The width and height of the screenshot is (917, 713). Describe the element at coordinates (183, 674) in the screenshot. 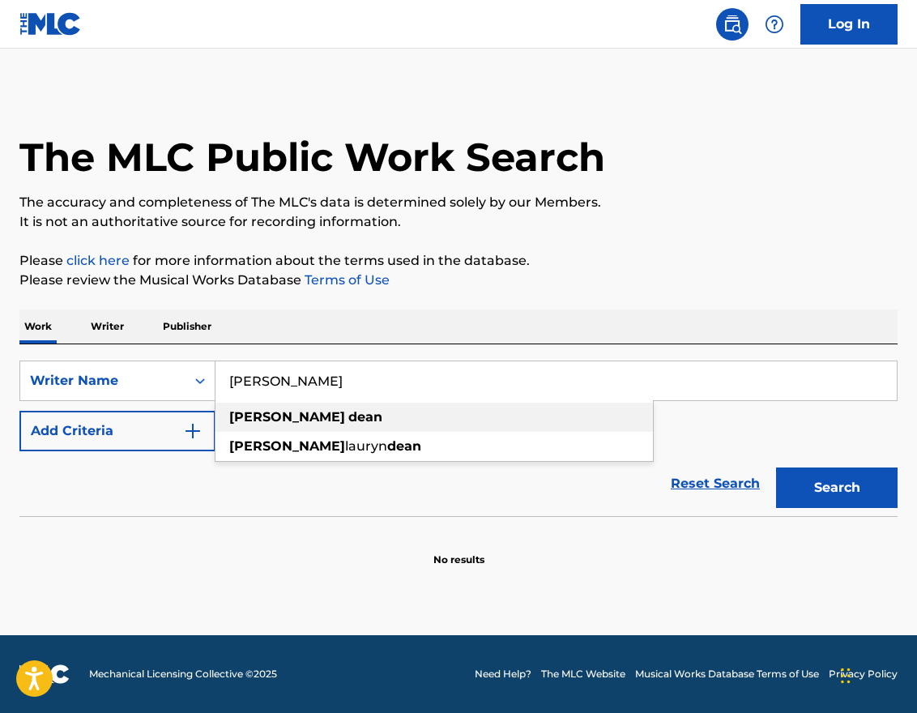

I see `span: Mechanical Licensing Collective © 2025` at that location.